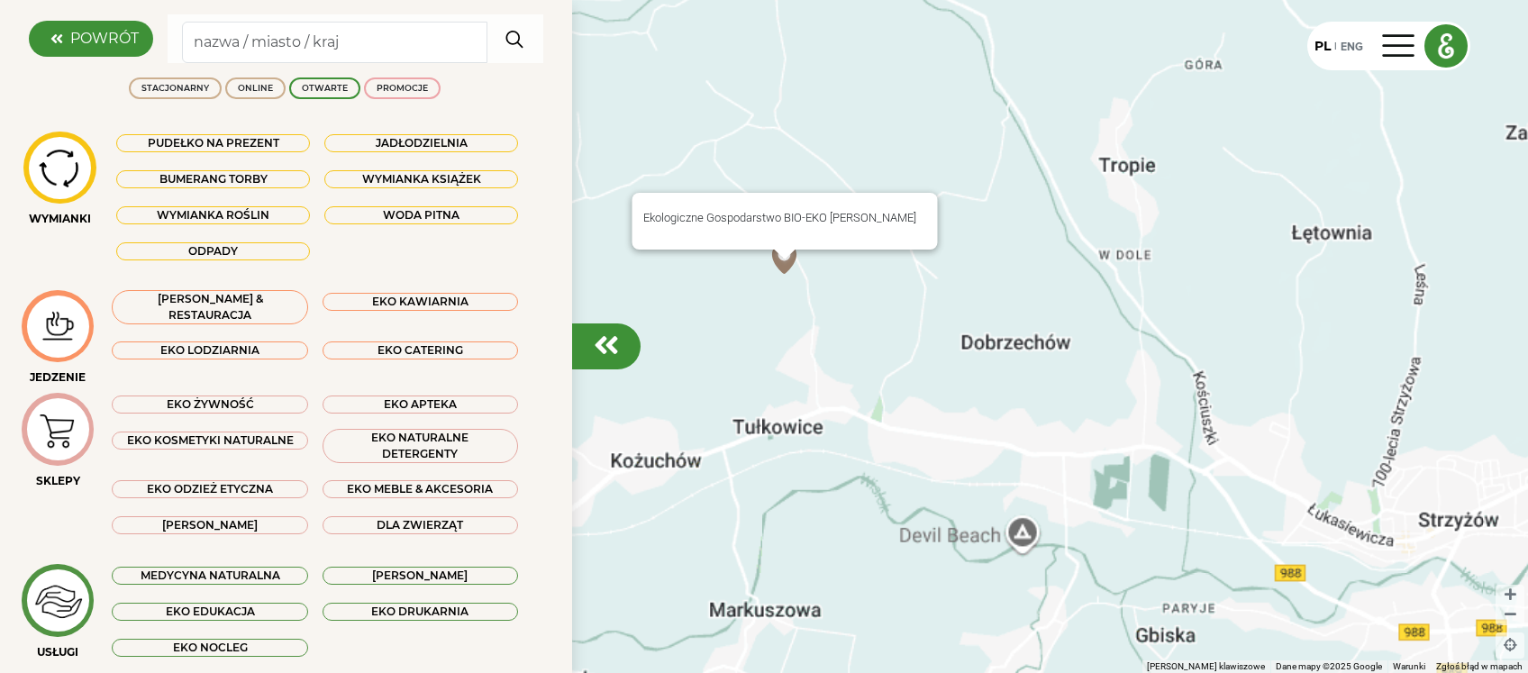  What do you see at coordinates (213, 179) in the screenshot?
I see `div: Bumerang Torby` at bounding box center [213, 179].